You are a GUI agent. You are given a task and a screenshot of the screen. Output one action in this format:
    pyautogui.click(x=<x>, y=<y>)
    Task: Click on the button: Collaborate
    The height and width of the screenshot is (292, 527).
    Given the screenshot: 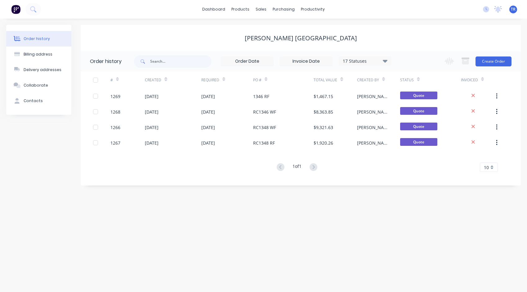 What is the action you would take?
    pyautogui.click(x=39, y=85)
    